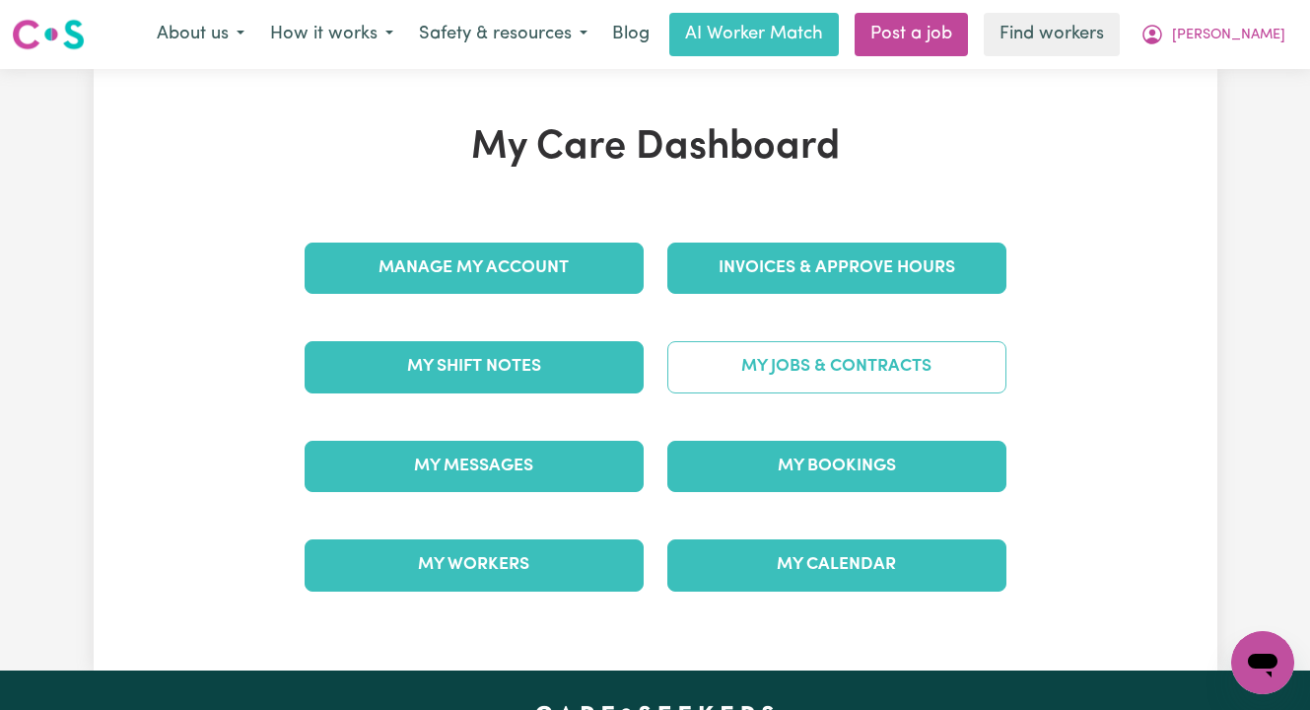  Describe the element at coordinates (474, 268) in the screenshot. I see `a: Manage My Account` at that location.